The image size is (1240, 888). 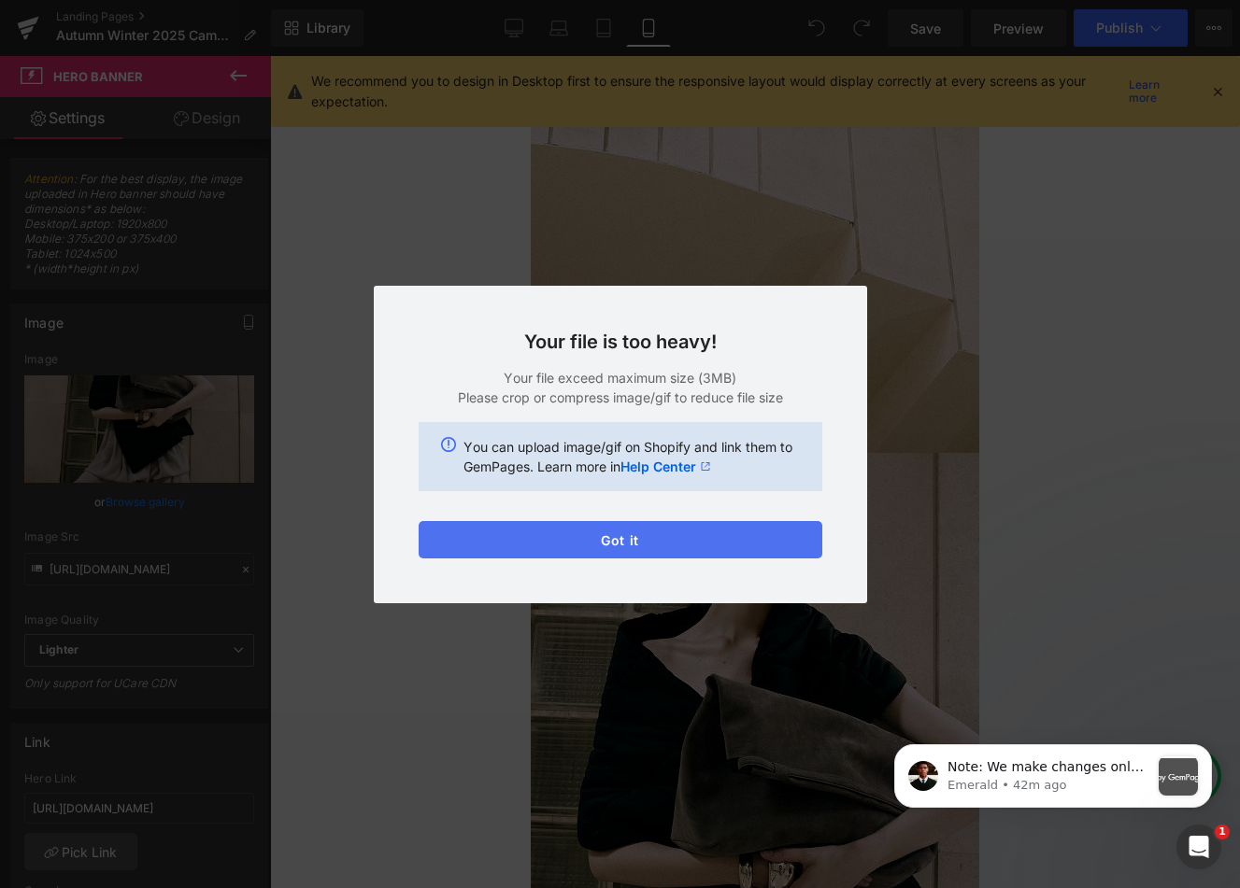 What do you see at coordinates (620, 377) in the screenshot?
I see `p: Your file exceed maximum size (3MB)` at bounding box center [620, 377].